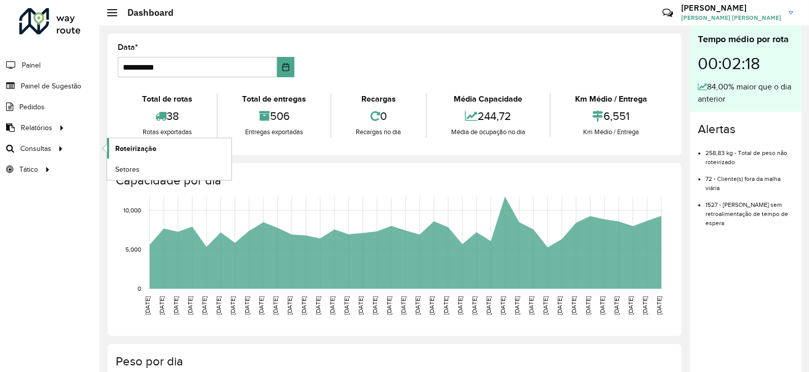  What do you see at coordinates (32, 107) in the screenshot?
I see `span: Pedidos` at bounding box center [32, 107].